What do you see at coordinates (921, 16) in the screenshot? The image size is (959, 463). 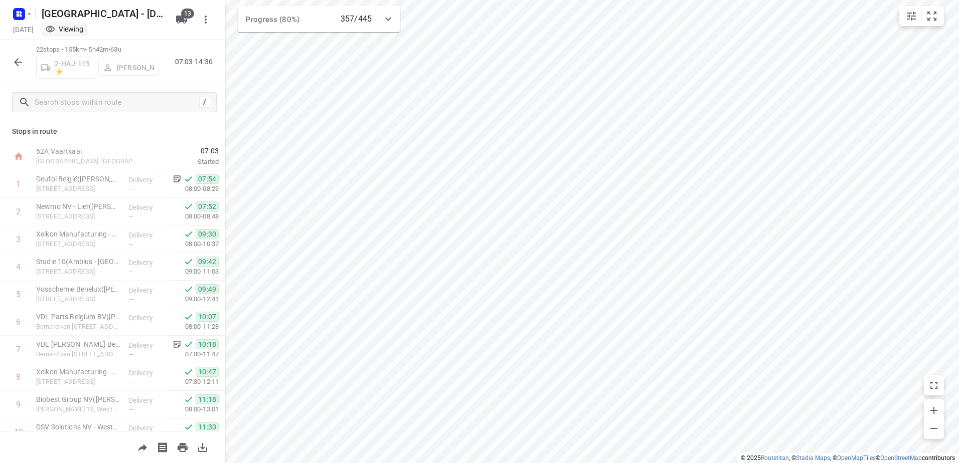 I see `div: small contained button group` at bounding box center [921, 16].